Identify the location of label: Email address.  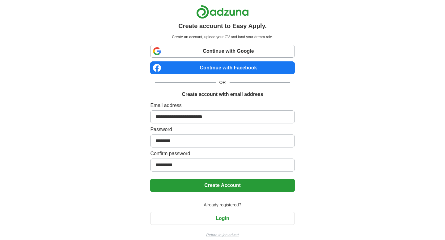
(222, 106).